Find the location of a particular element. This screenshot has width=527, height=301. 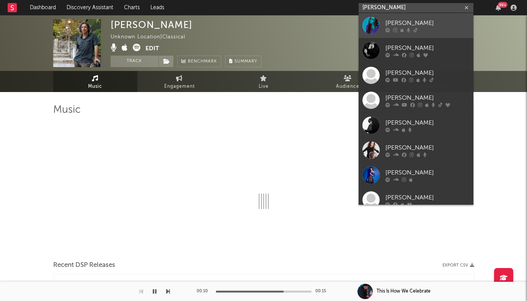

span: Live is located at coordinates (264, 87).